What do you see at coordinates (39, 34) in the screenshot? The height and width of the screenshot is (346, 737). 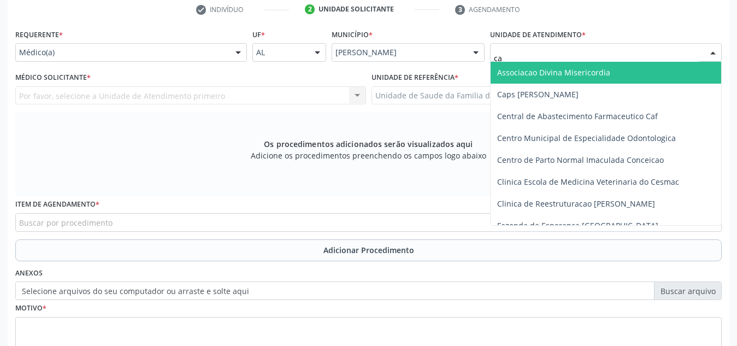 I see `label: Requerente` at bounding box center [39, 34].